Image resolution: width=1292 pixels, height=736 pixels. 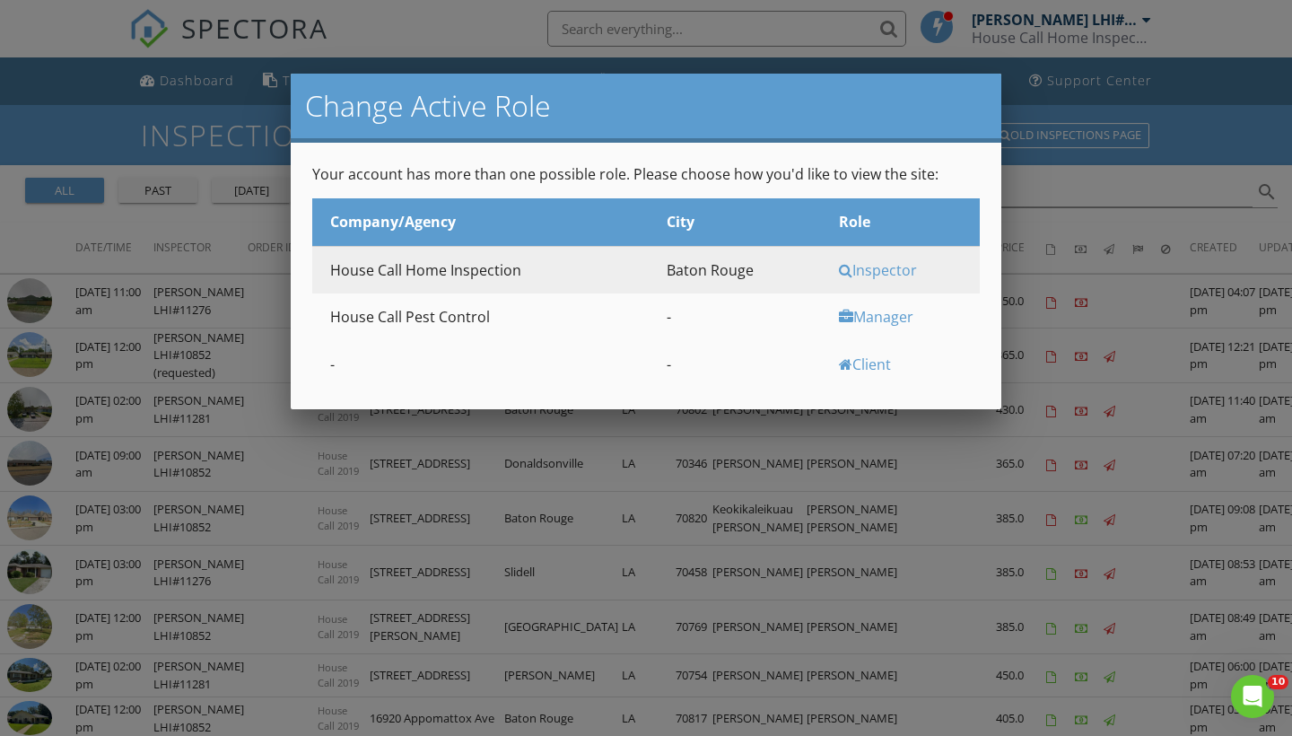 I want to click on th: Company/Agency, so click(x=480, y=222).